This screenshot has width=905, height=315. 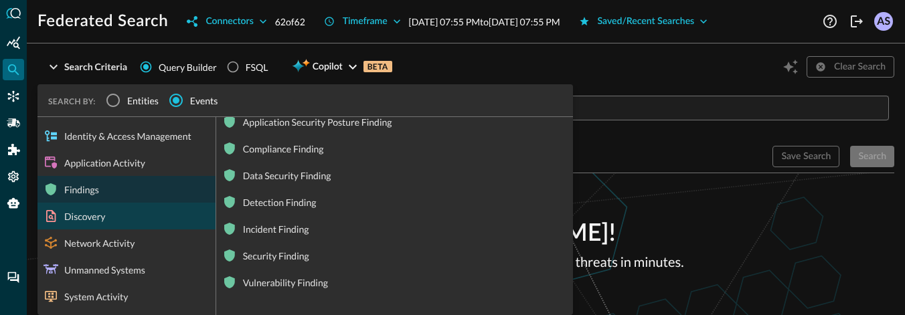 I want to click on button: Logout, so click(x=856, y=21).